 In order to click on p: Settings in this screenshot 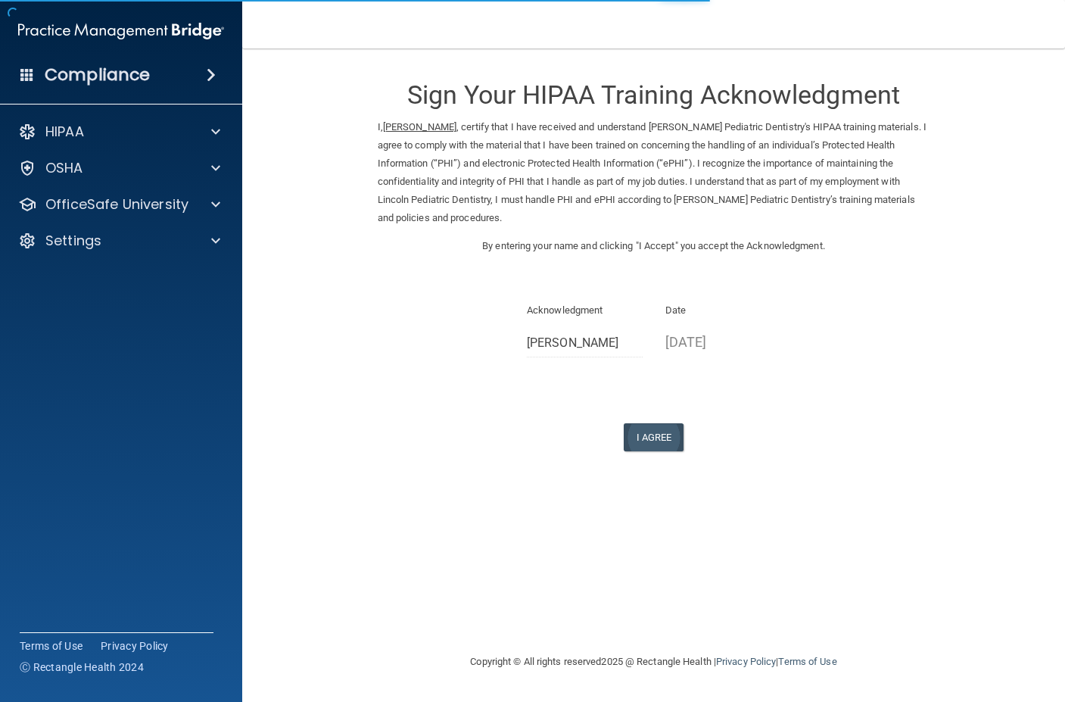, I will do `click(73, 241)`.